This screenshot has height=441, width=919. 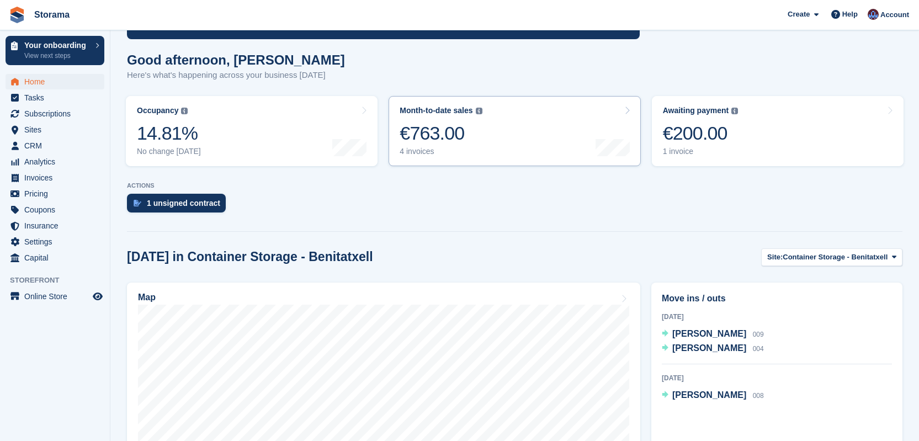 I want to click on span: Coupons, so click(x=57, y=210).